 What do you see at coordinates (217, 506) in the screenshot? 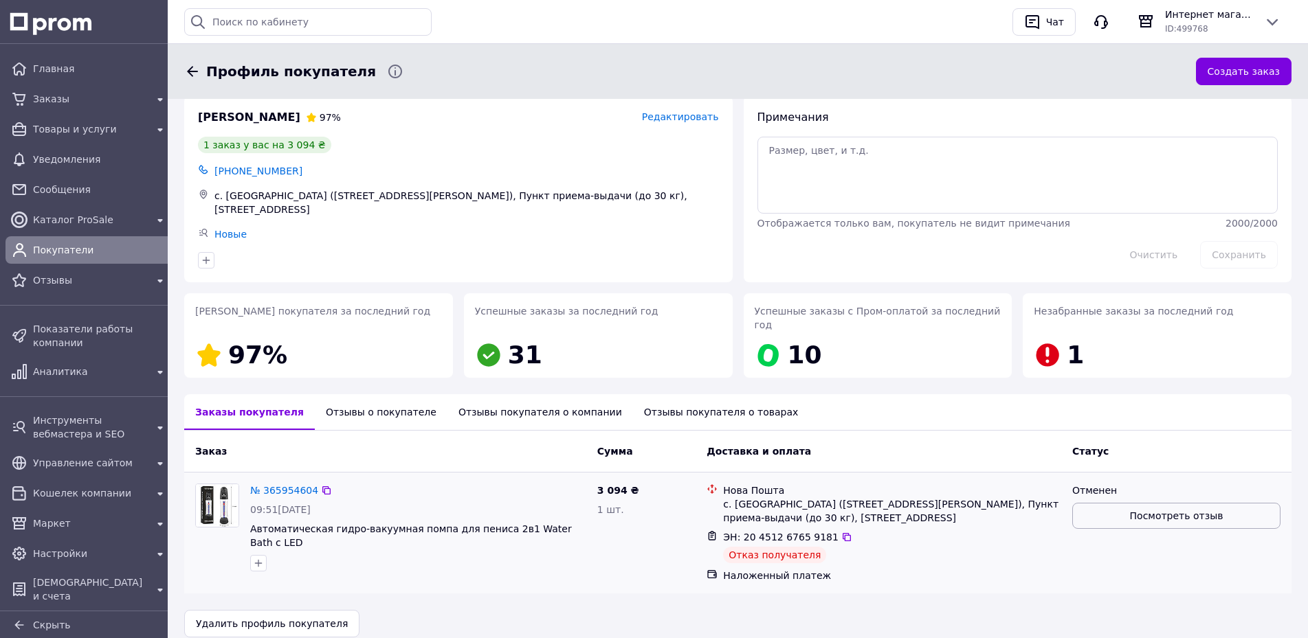
I see `img: Фото товару` at bounding box center [217, 506].